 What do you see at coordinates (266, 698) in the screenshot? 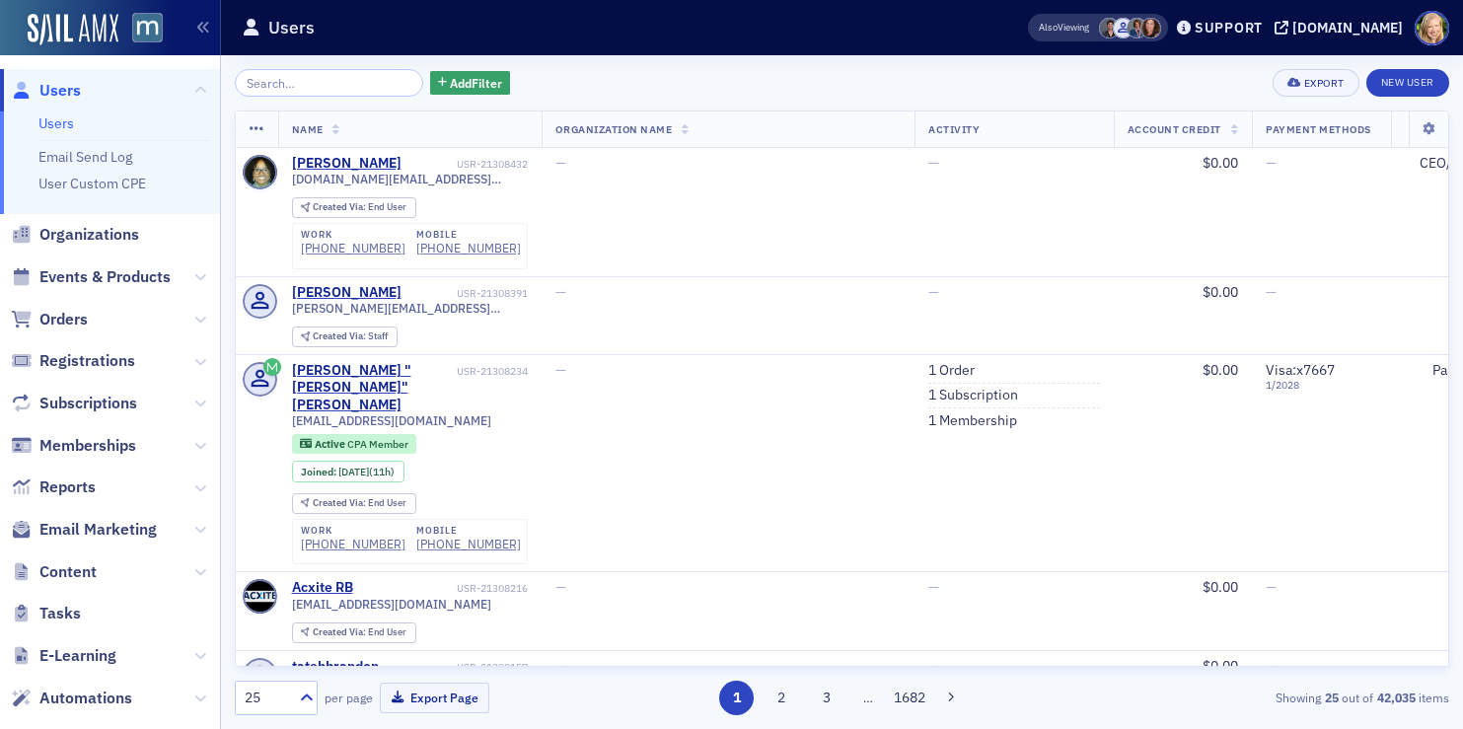
I see `div: 25` at bounding box center [266, 698].